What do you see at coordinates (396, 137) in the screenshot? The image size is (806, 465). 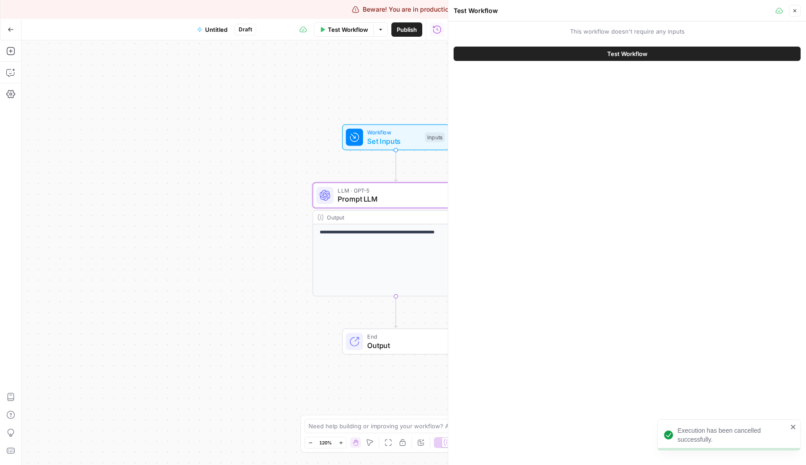 I see `div: WorkflowSet InputsInputs` at bounding box center [396, 137].